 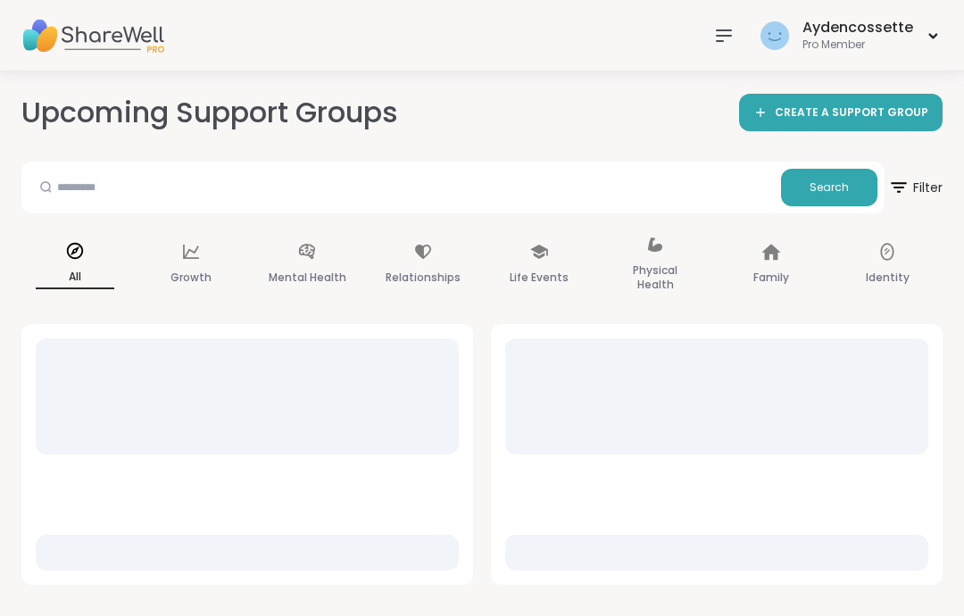 What do you see at coordinates (93, 36) in the screenshot?
I see `img: ShareWell Nav Logo` at bounding box center [93, 36].